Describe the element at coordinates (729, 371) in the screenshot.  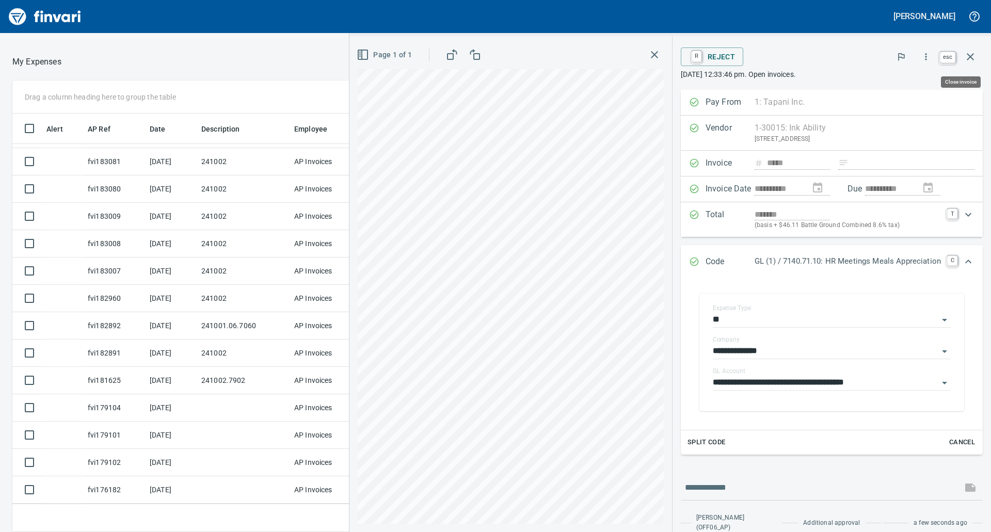
I see `label: GL Account` at that location.